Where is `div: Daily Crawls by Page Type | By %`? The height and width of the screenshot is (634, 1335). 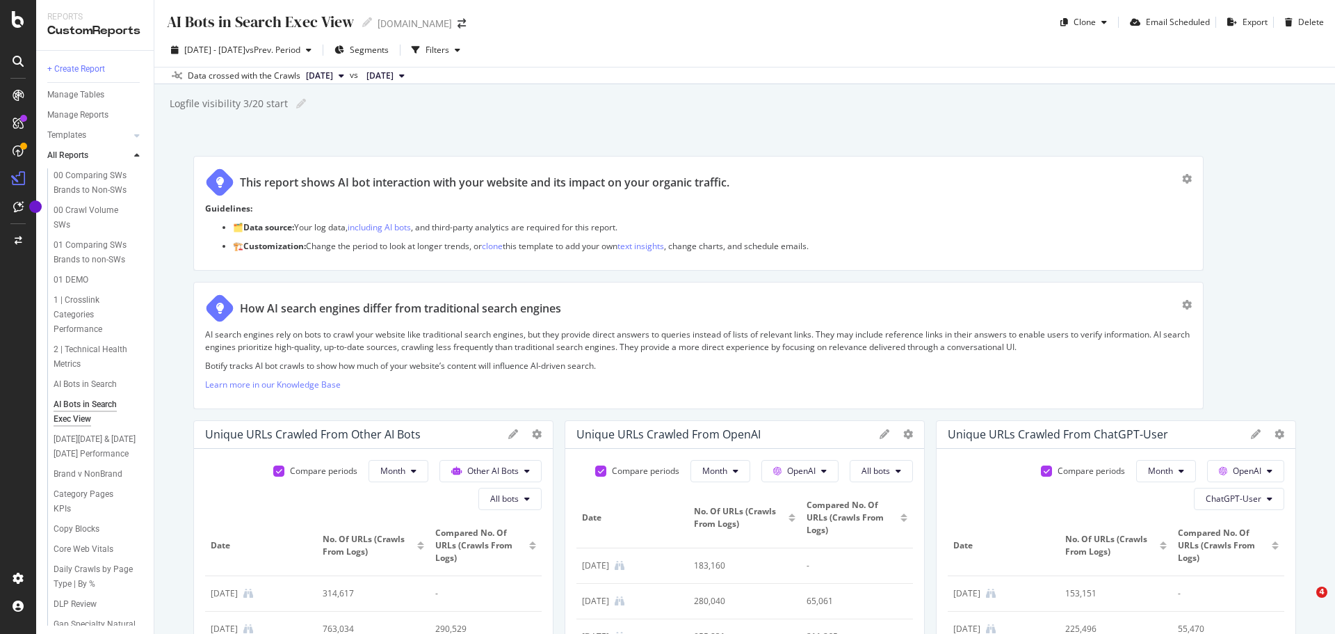 div: Daily Crawls by Page Type | By % is located at coordinates (94, 577).